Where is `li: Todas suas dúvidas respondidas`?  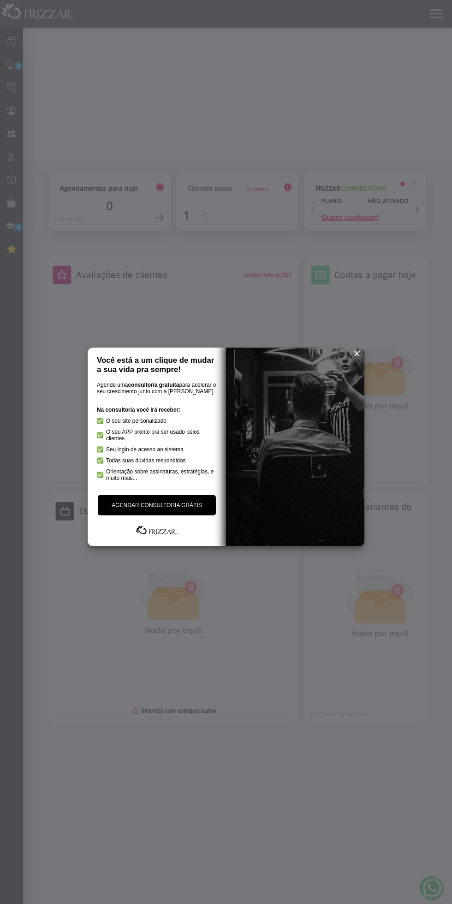
li: Todas suas dúvidas respondidas is located at coordinates (157, 461).